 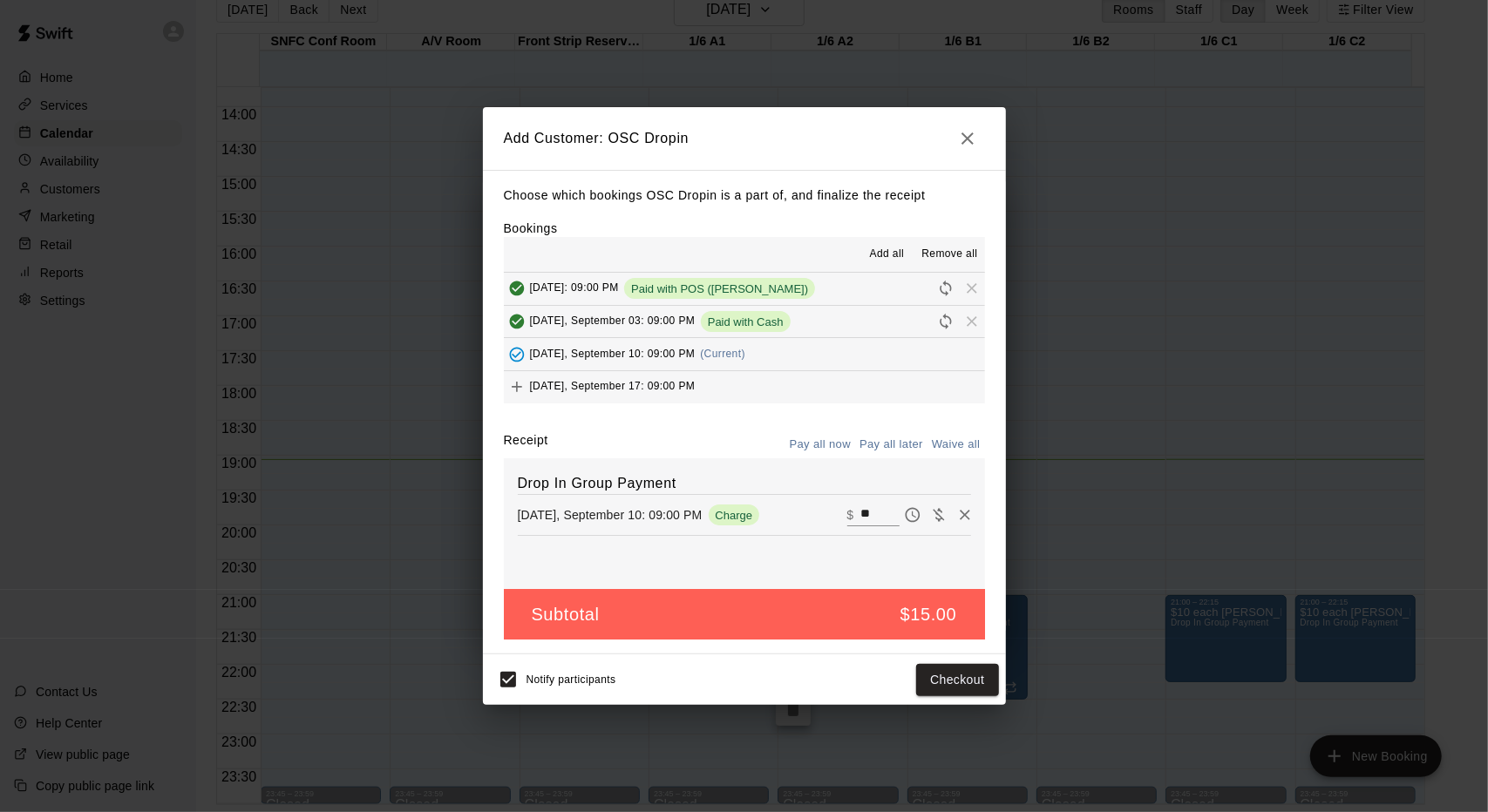 What do you see at coordinates (957, 680) in the screenshot?
I see `button: Checkout` at bounding box center [957, 680].